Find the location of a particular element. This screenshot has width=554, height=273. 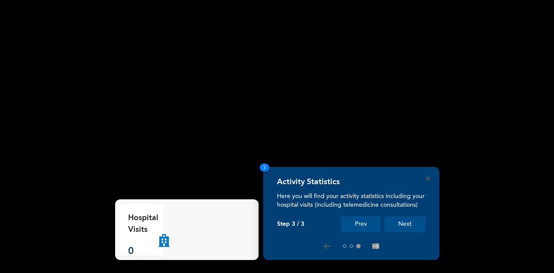

p: Step 3 / 3 is located at coordinates (290, 224).